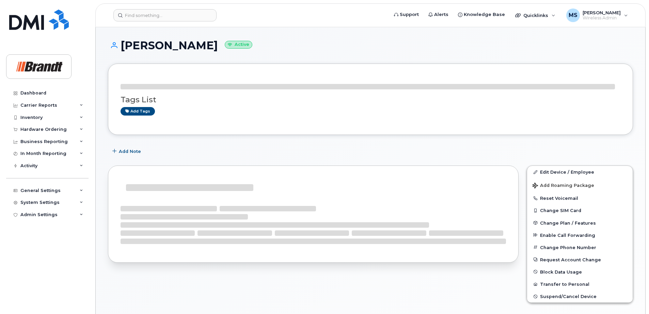 This screenshot has width=649, height=314. What do you see at coordinates (370, 100) in the screenshot?
I see `h3: Tags List` at bounding box center [370, 100].